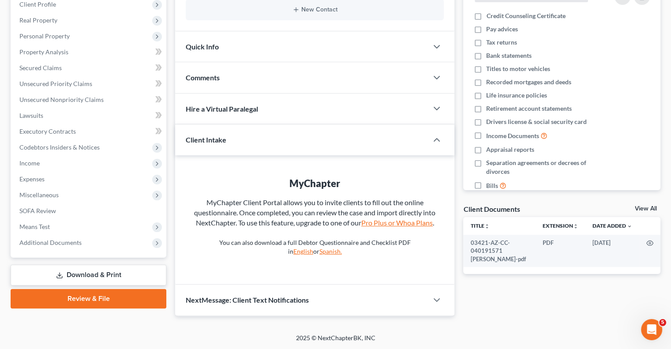  I want to click on span: Bills, so click(492, 186).